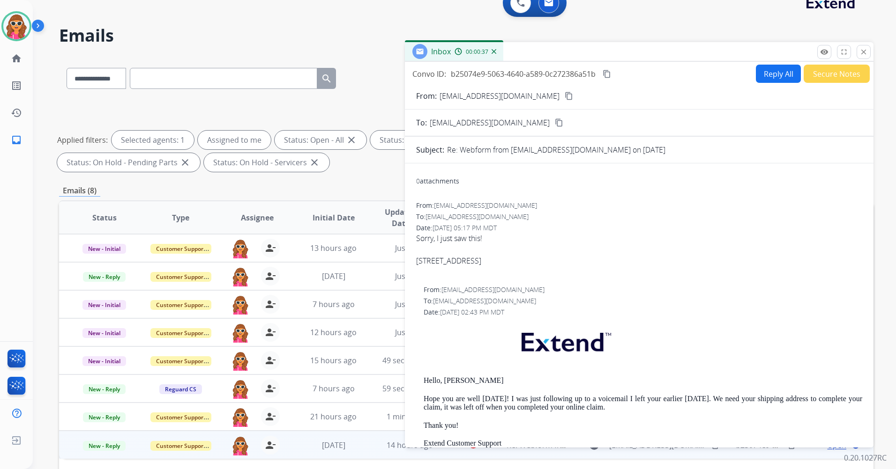 This screenshot has height=469, width=896. Describe the element at coordinates (409, 361) in the screenshot. I see `span: 49 seconds ago` at that location.